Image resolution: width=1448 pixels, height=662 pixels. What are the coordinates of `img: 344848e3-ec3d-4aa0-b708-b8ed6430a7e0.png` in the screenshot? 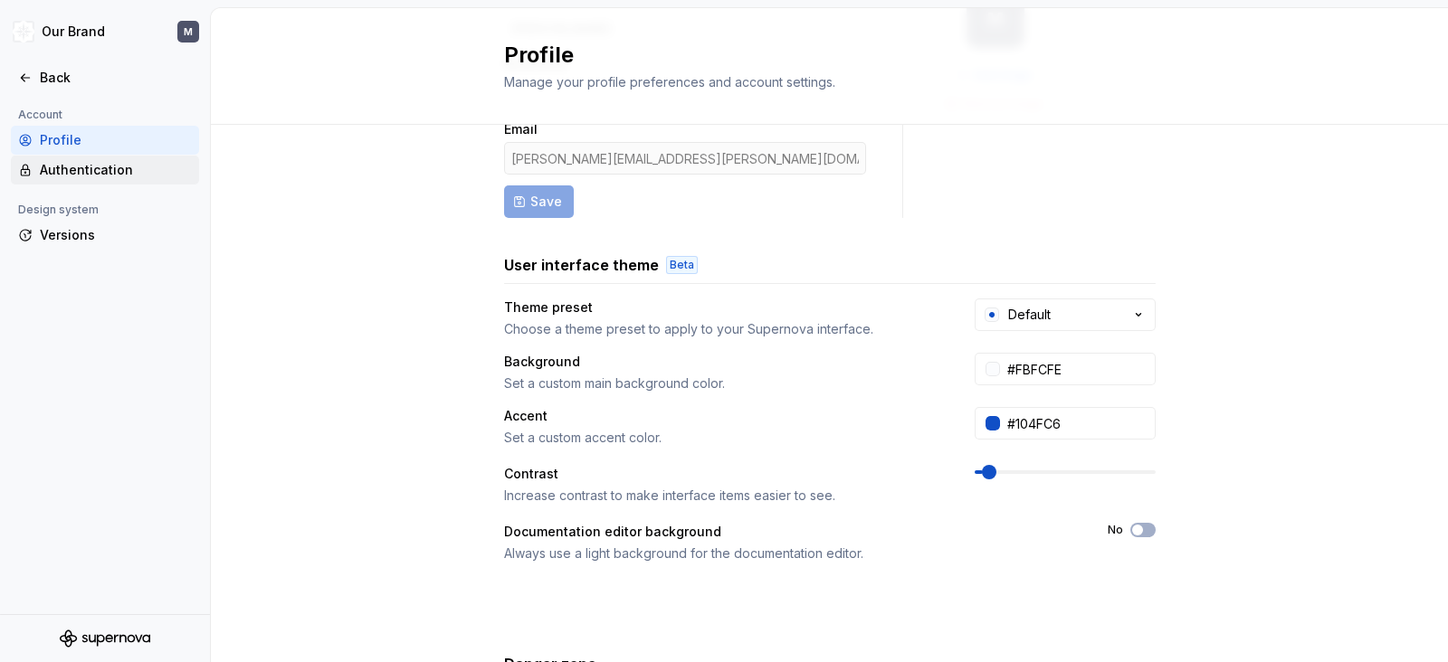 It's located at (24, 32).